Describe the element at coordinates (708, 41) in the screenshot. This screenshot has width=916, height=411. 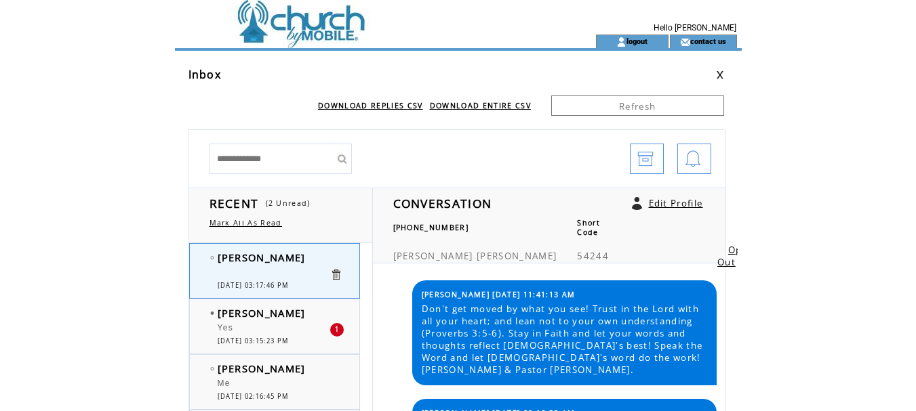
I see `a: contact us` at that location.